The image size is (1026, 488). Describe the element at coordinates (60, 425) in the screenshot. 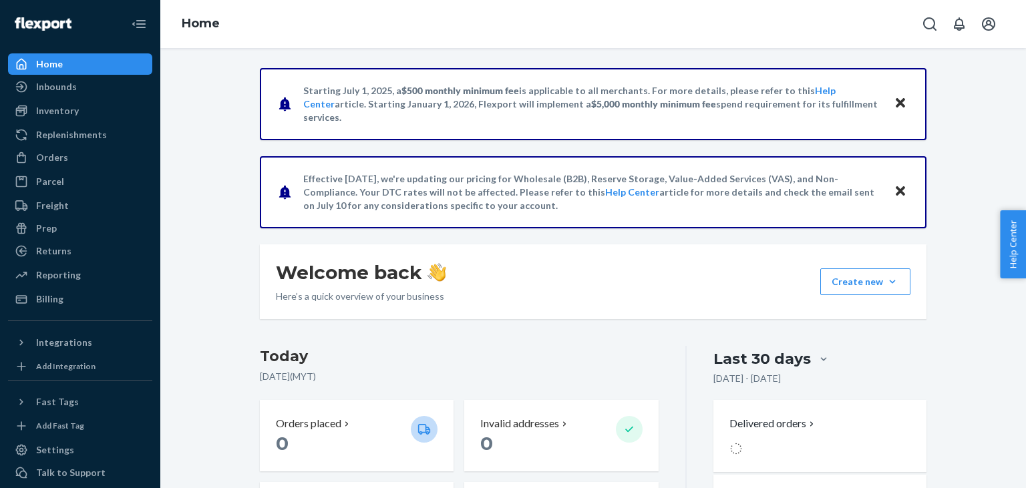

I see `div: Add Fast Tag` at that location.